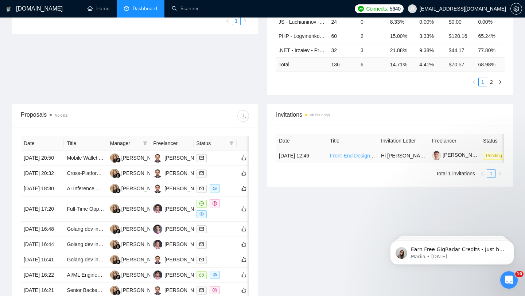 The image size is (525, 296). I want to click on button: download, so click(243, 116).